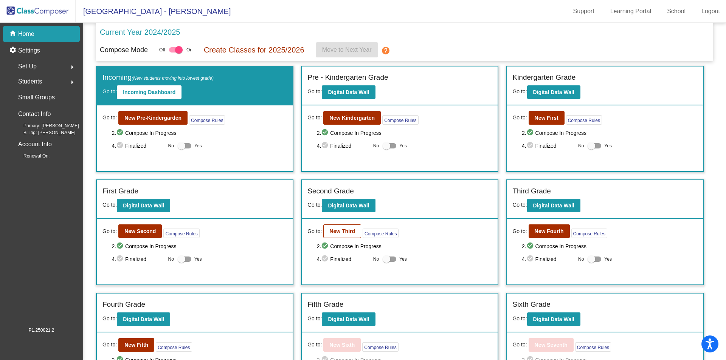 The height and width of the screenshot is (360, 726). Describe the element at coordinates (386, 51) in the screenshot. I see `mat-icon: help` at that location.